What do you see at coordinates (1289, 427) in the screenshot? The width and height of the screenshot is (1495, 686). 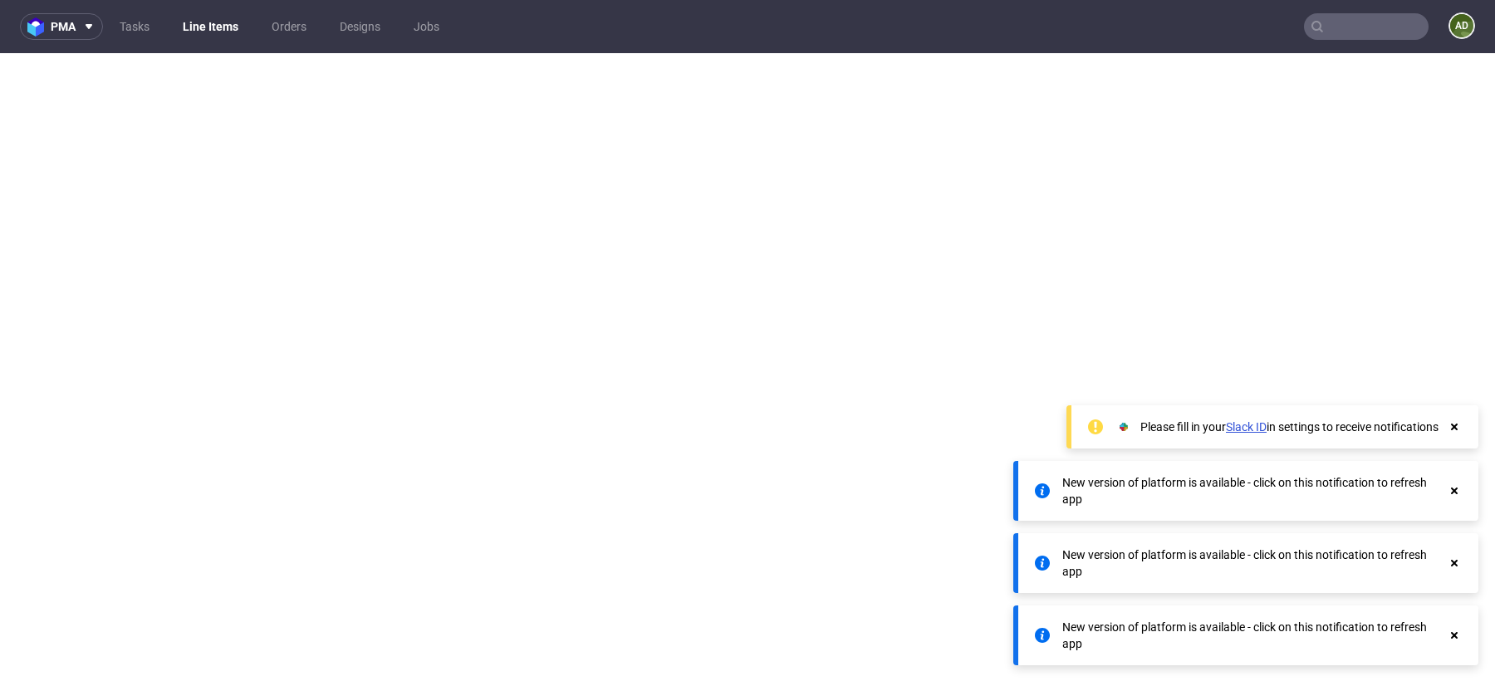 I see `div: Please fill in your in settings to receive notifications` at bounding box center [1289, 427].